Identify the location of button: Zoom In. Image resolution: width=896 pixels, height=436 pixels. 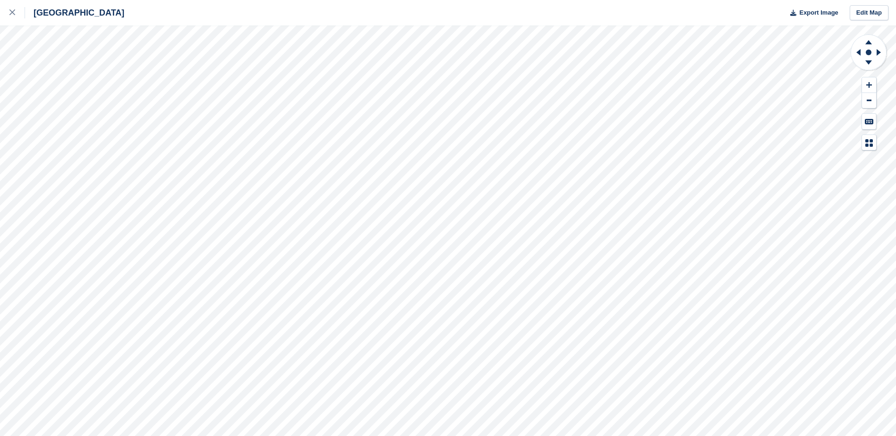
(869, 85).